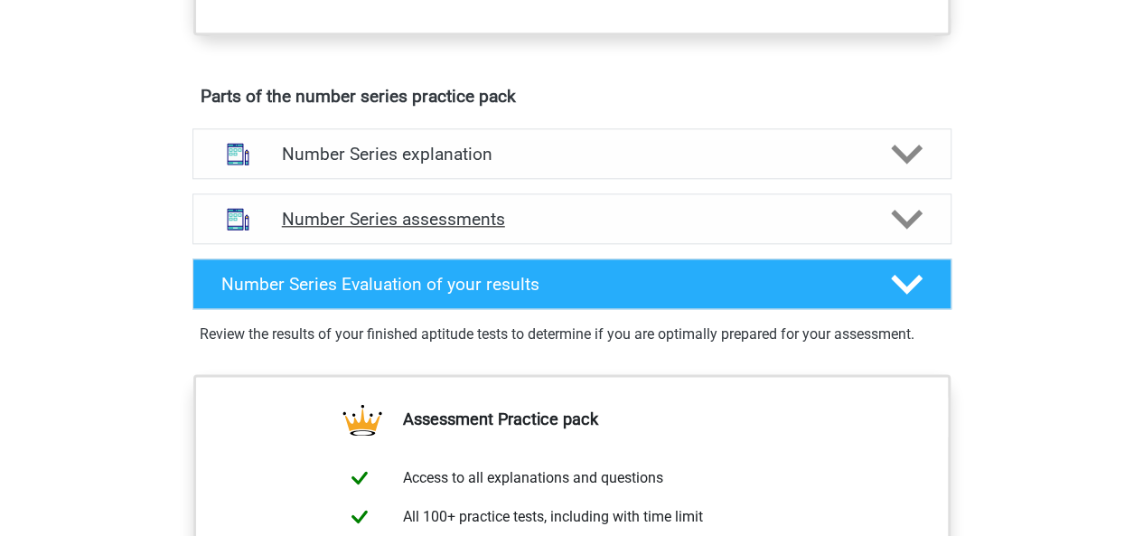 This screenshot has width=1143, height=536. I want to click on h4: Number Series explanation, so click(572, 154).